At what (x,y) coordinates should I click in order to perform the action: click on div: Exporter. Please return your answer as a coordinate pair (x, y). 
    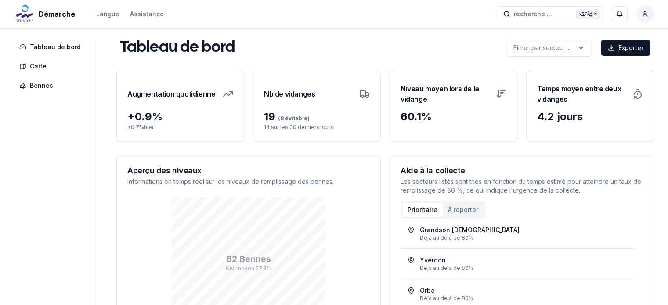
    Looking at the image, I should click on (626, 48).